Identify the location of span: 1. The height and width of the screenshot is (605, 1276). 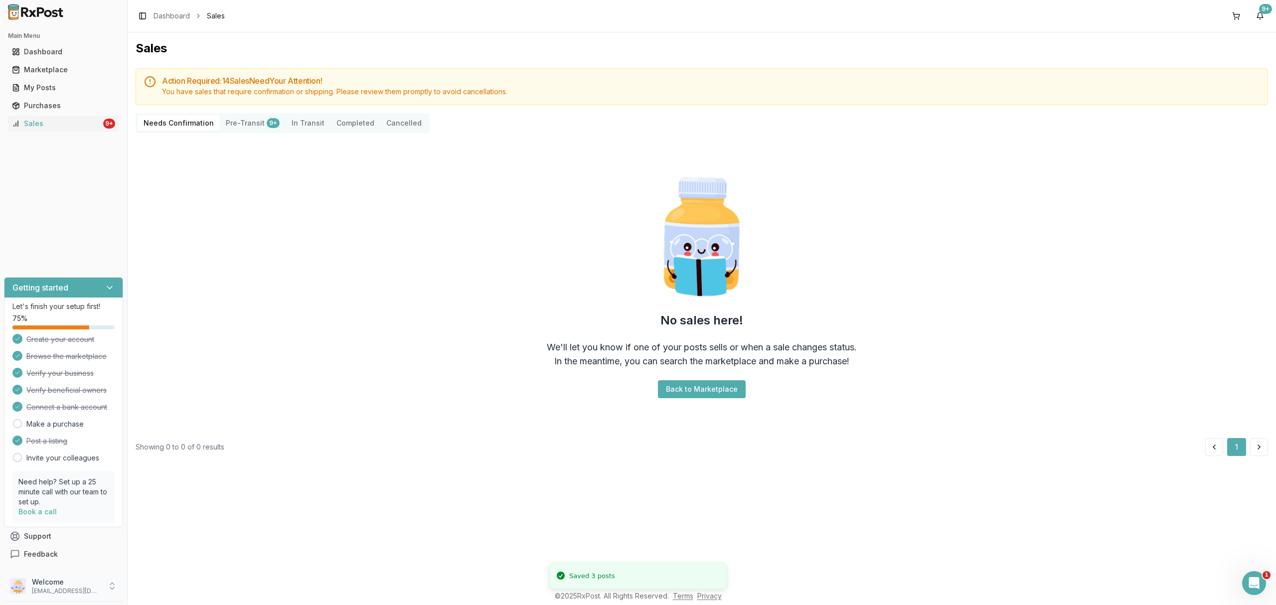
(1267, 575).